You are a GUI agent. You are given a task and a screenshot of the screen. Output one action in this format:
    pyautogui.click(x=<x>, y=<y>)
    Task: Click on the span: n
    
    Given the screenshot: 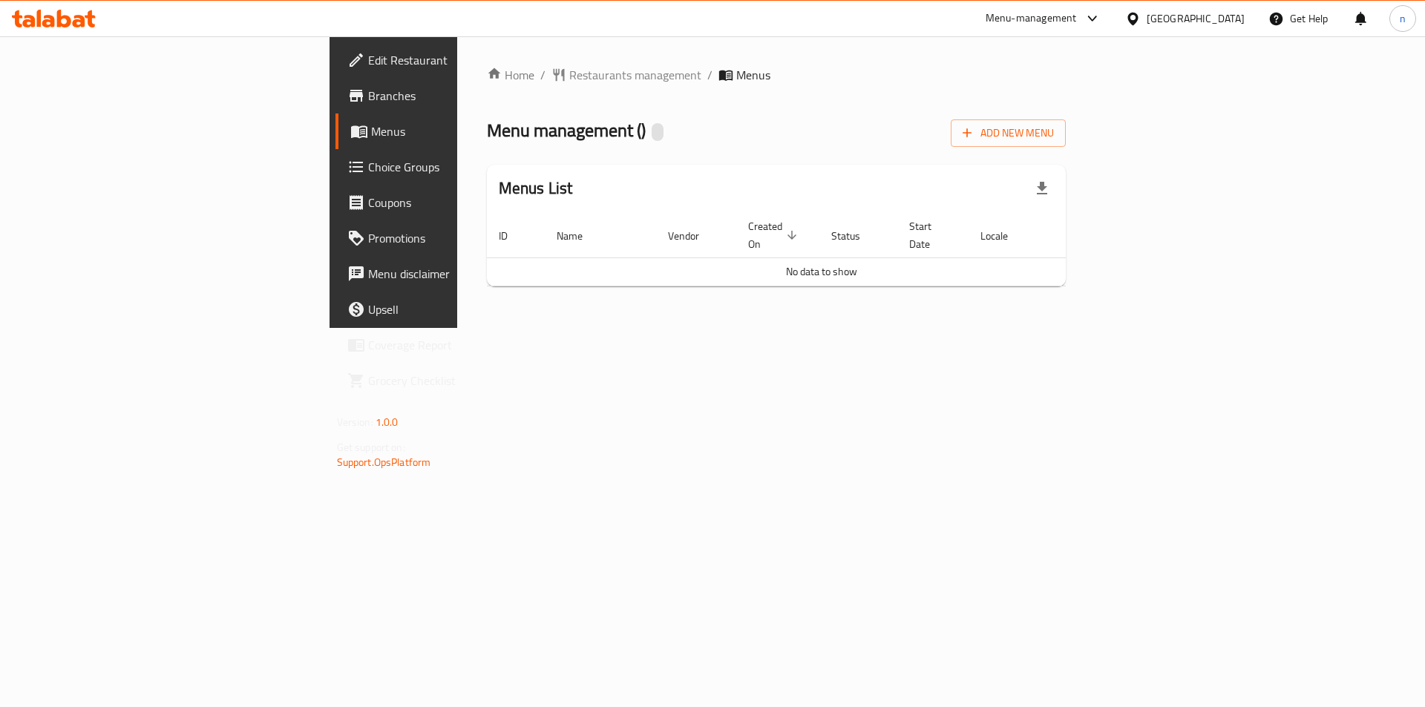 What is the action you would take?
    pyautogui.click(x=1402, y=19)
    